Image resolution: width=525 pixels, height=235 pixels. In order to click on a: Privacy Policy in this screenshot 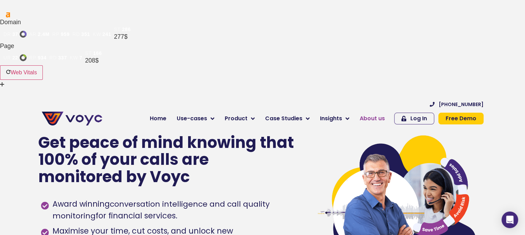, I will do `click(158, 147)`.